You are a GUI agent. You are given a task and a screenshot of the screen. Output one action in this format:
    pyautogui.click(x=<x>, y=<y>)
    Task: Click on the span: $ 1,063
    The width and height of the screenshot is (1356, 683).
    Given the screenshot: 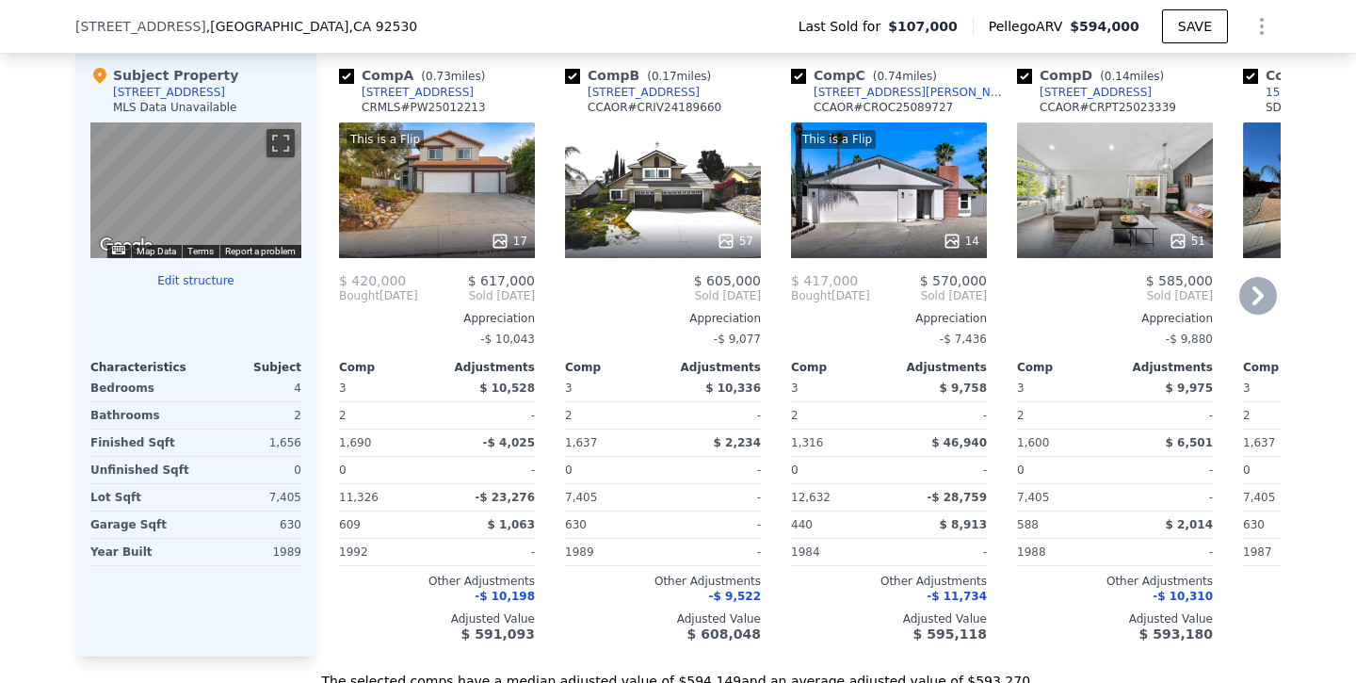 What is the action you would take?
    pyautogui.click(x=511, y=524)
    